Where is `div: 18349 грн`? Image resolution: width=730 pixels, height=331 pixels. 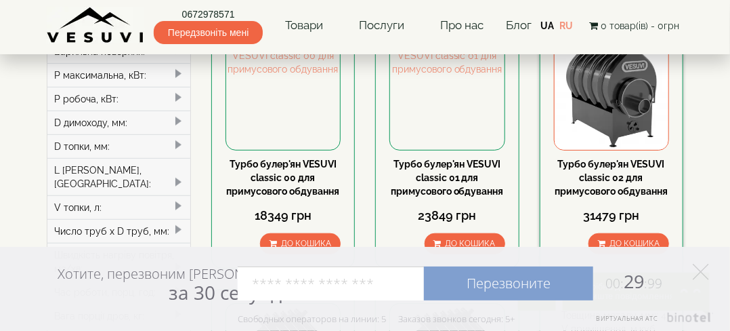 div: 18349 грн is located at coordinates (283, 215).